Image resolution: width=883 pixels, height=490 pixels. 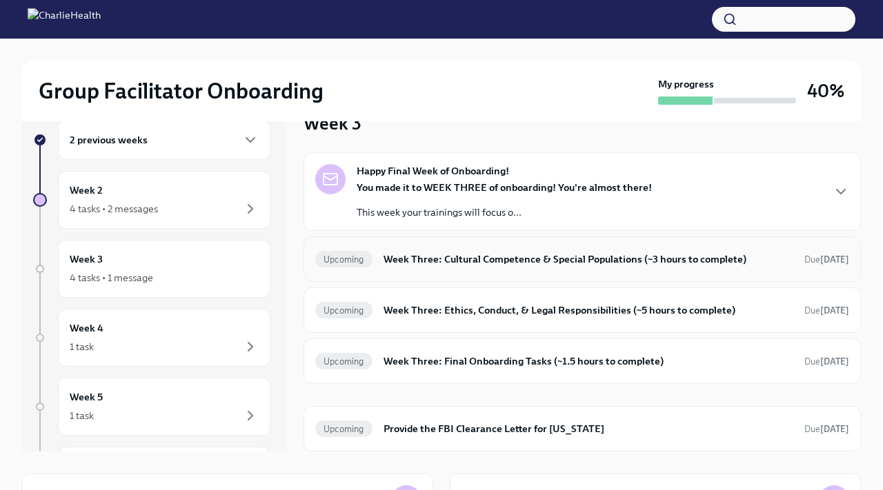 What do you see at coordinates (504, 212) in the screenshot?
I see `p: This week your trainings will focus o...` at bounding box center [504, 212].